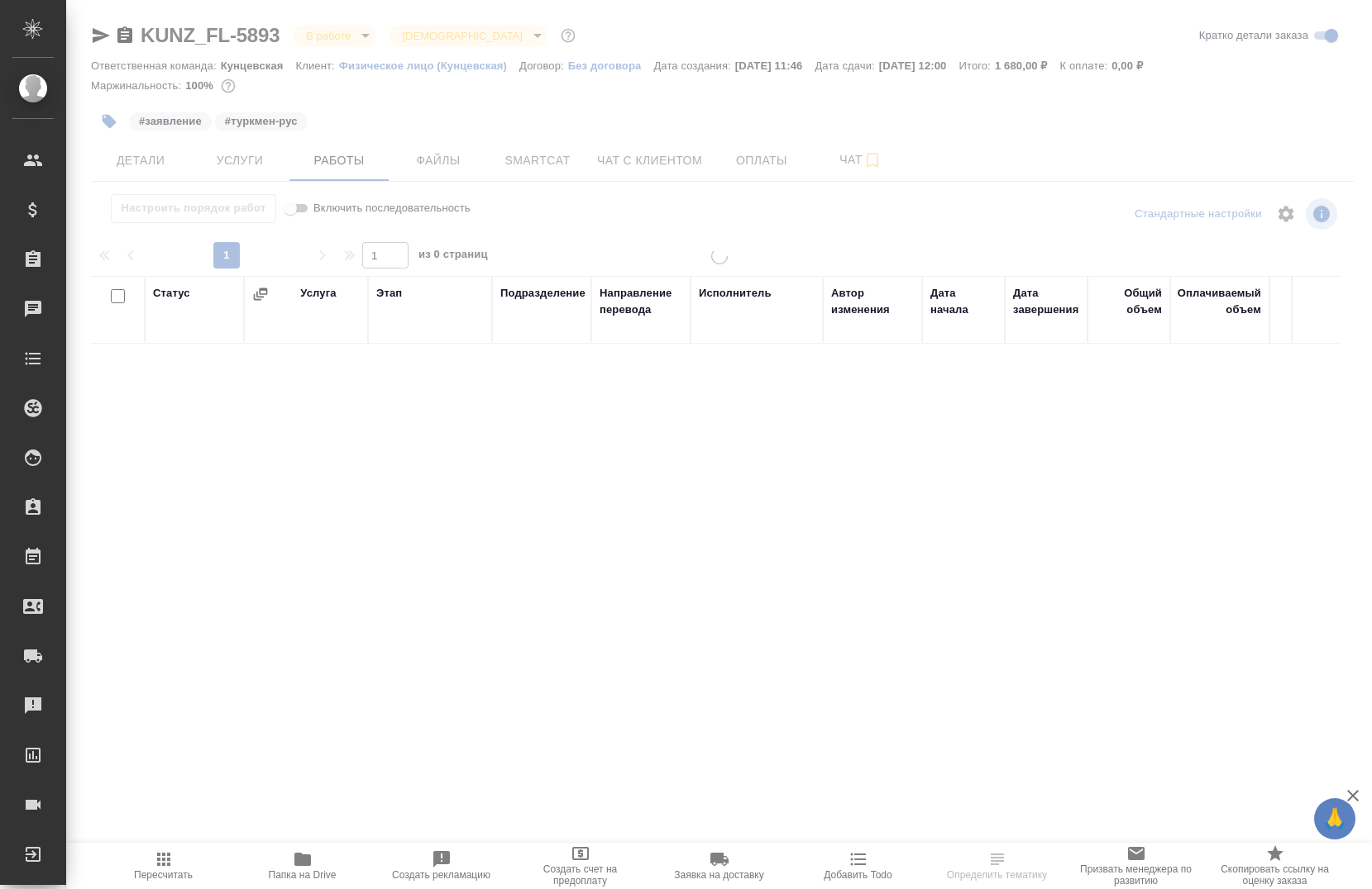 The width and height of the screenshot is (1372, 889). What do you see at coordinates (1045, 302) in the screenshot?
I see `div: Дата завершения` at bounding box center [1045, 302].